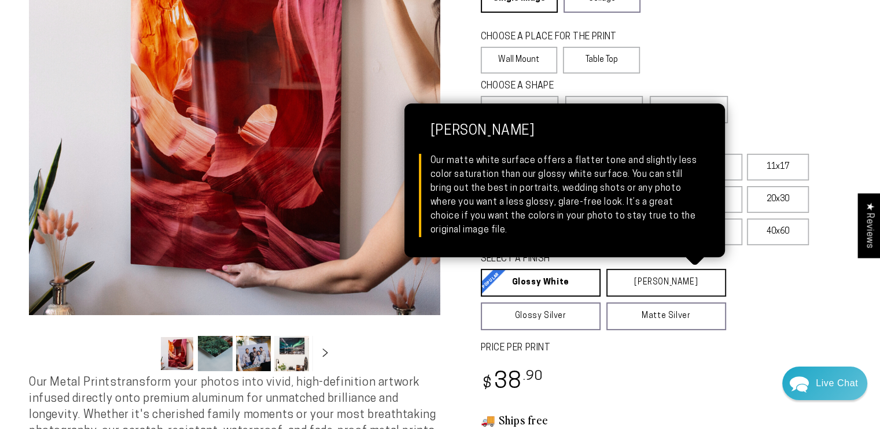 Image resolution: width=880 pixels, height=429 pixels. Describe the element at coordinates (590, 259) in the screenshot. I see `legend: SELECT A FINISH` at that location.